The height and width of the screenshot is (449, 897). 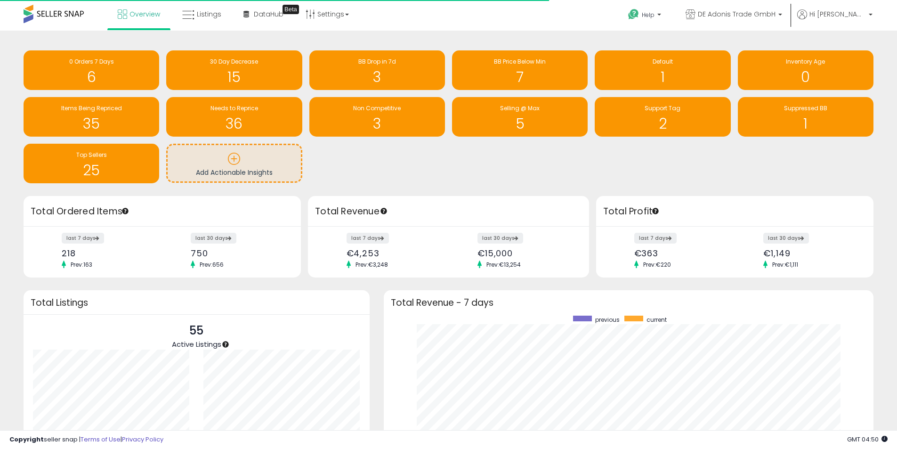 What do you see at coordinates (91, 154) in the screenshot?
I see `span: Top Sellers` at bounding box center [91, 154].